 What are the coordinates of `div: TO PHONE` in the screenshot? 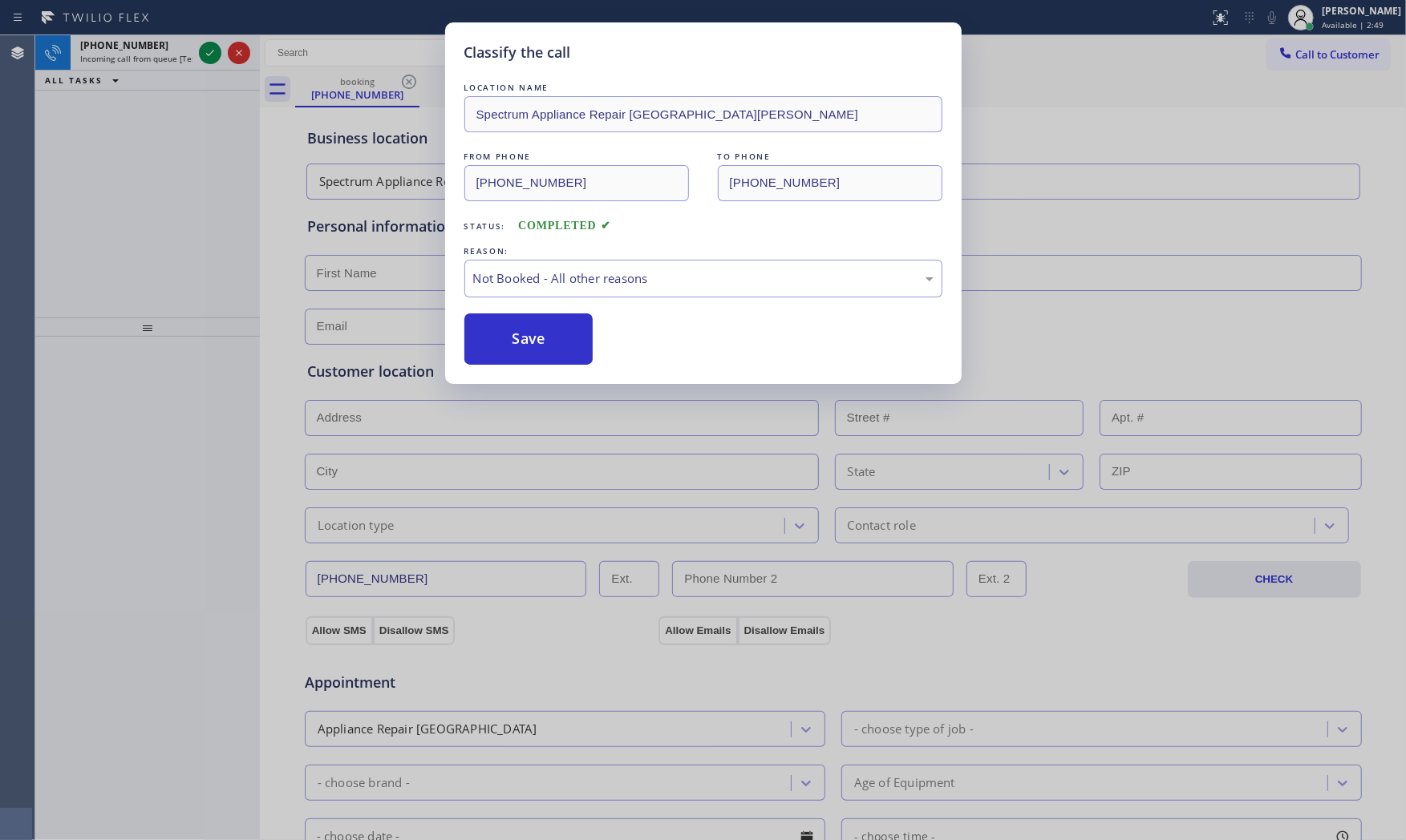 It's located at (830, 157).